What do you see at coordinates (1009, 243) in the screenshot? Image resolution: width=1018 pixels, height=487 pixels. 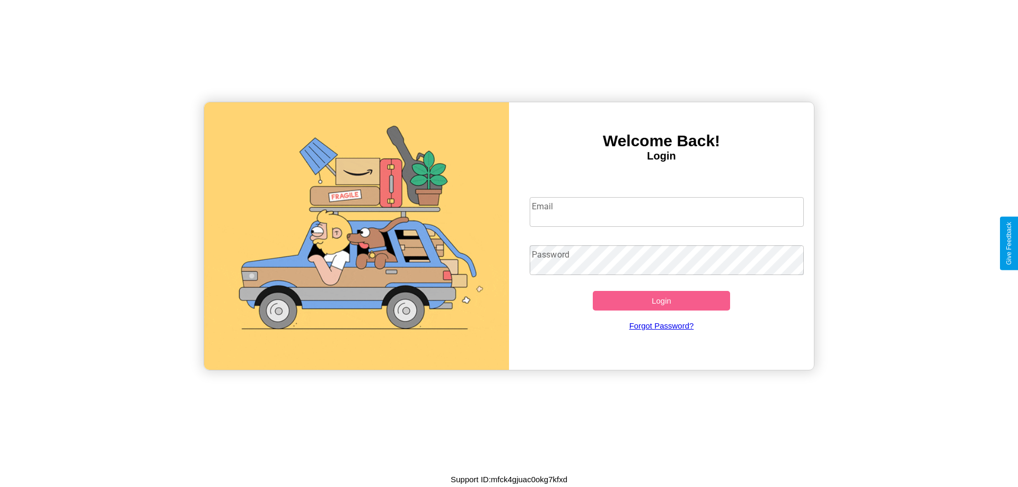 I see `div: Give Feedback` at bounding box center [1009, 243].